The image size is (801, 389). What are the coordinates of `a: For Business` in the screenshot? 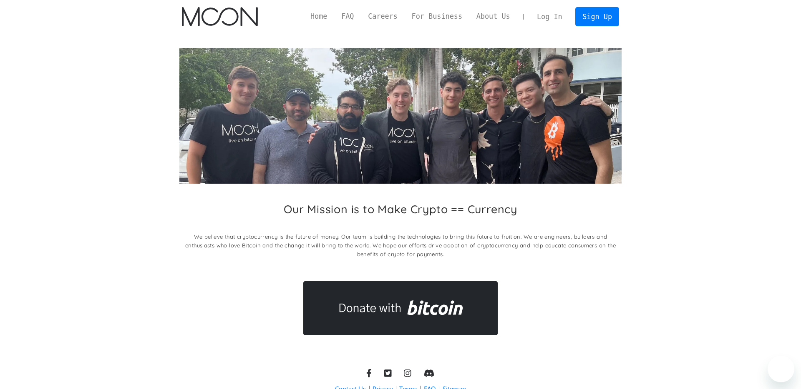 It's located at (437, 16).